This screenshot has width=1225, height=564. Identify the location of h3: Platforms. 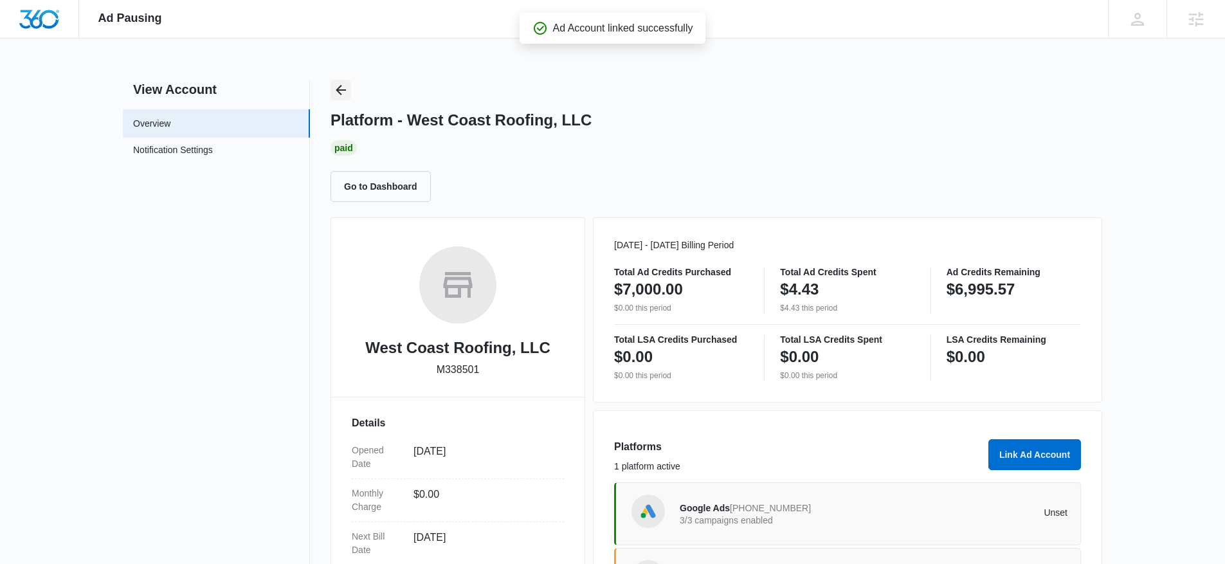
(798, 447).